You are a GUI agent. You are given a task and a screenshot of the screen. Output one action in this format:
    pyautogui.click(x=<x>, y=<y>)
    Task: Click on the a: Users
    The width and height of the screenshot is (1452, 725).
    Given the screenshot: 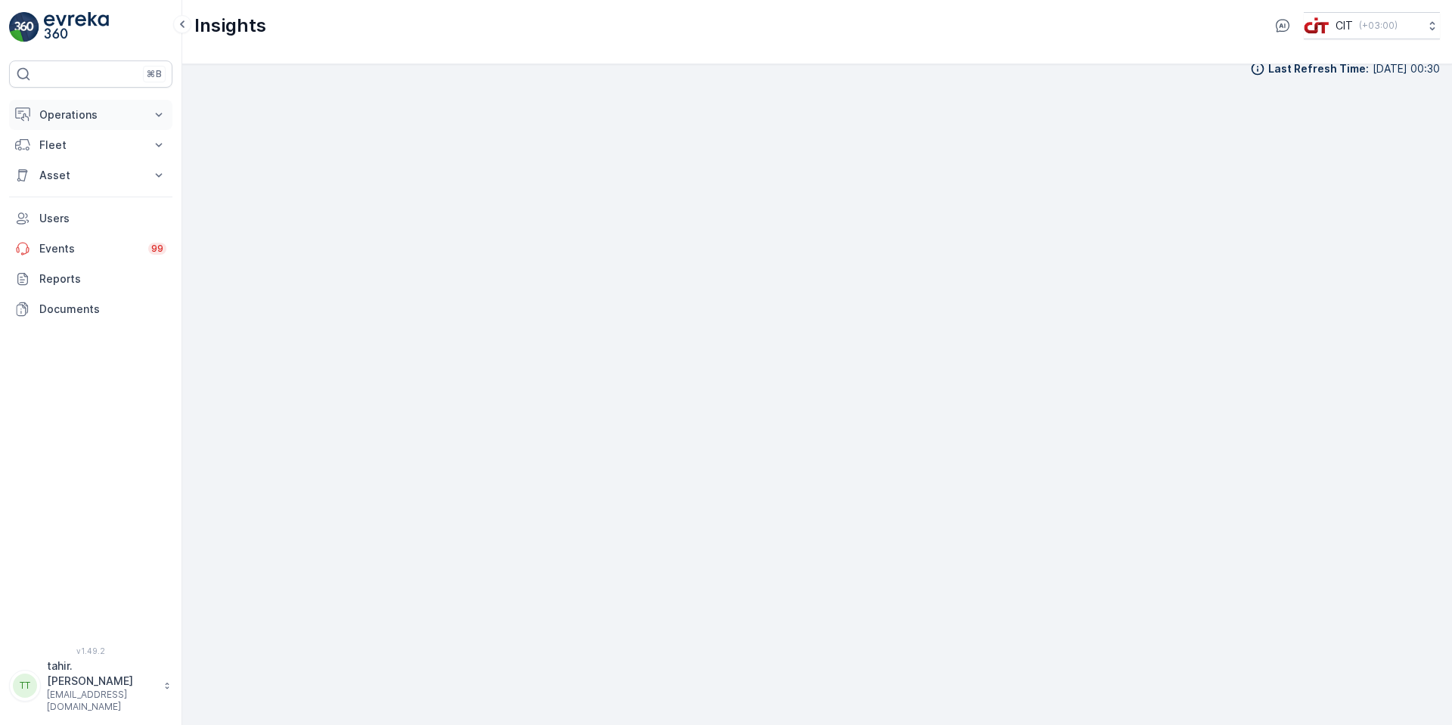 What is the action you would take?
    pyautogui.click(x=91, y=219)
    